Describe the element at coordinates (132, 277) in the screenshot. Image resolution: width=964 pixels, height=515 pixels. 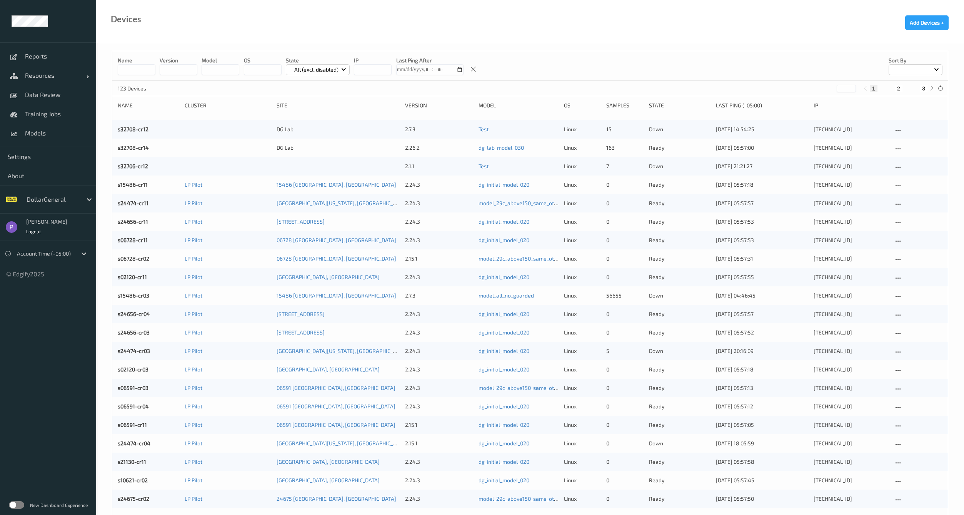
I see `a: s02120-cr11` at that location.